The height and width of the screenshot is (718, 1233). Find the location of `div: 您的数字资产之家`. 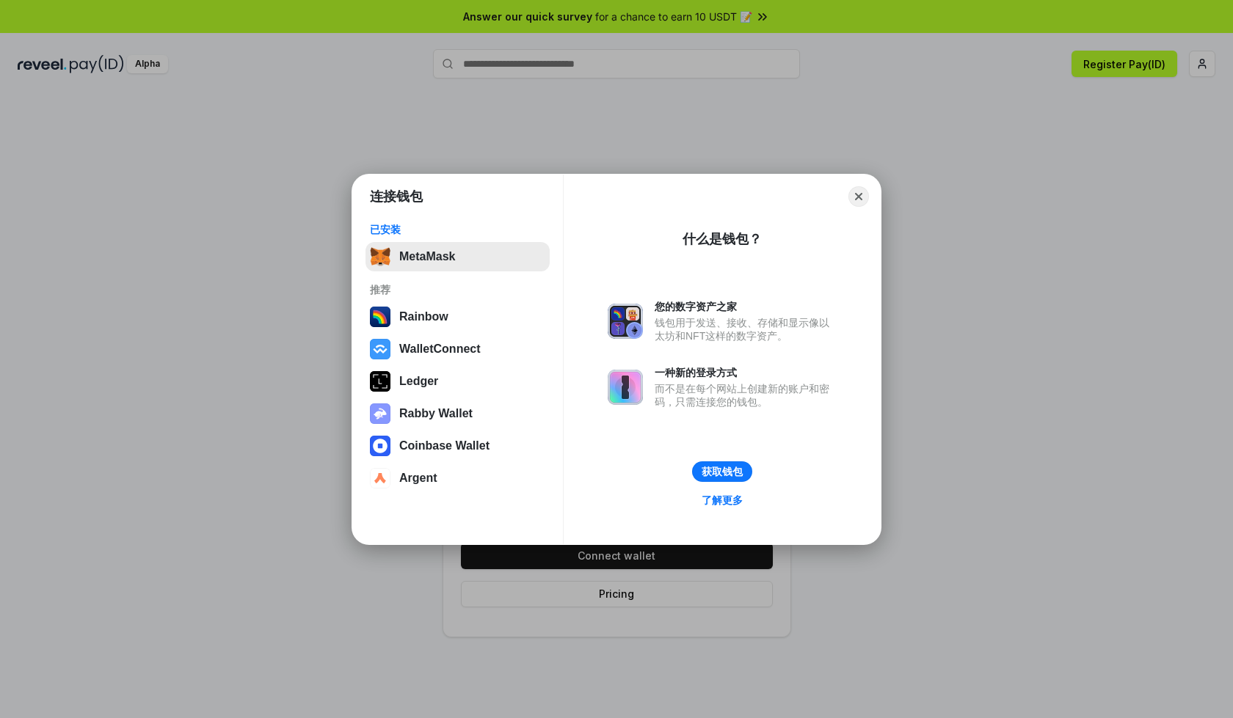

div: 您的数字资产之家 is located at coordinates (745, 307).